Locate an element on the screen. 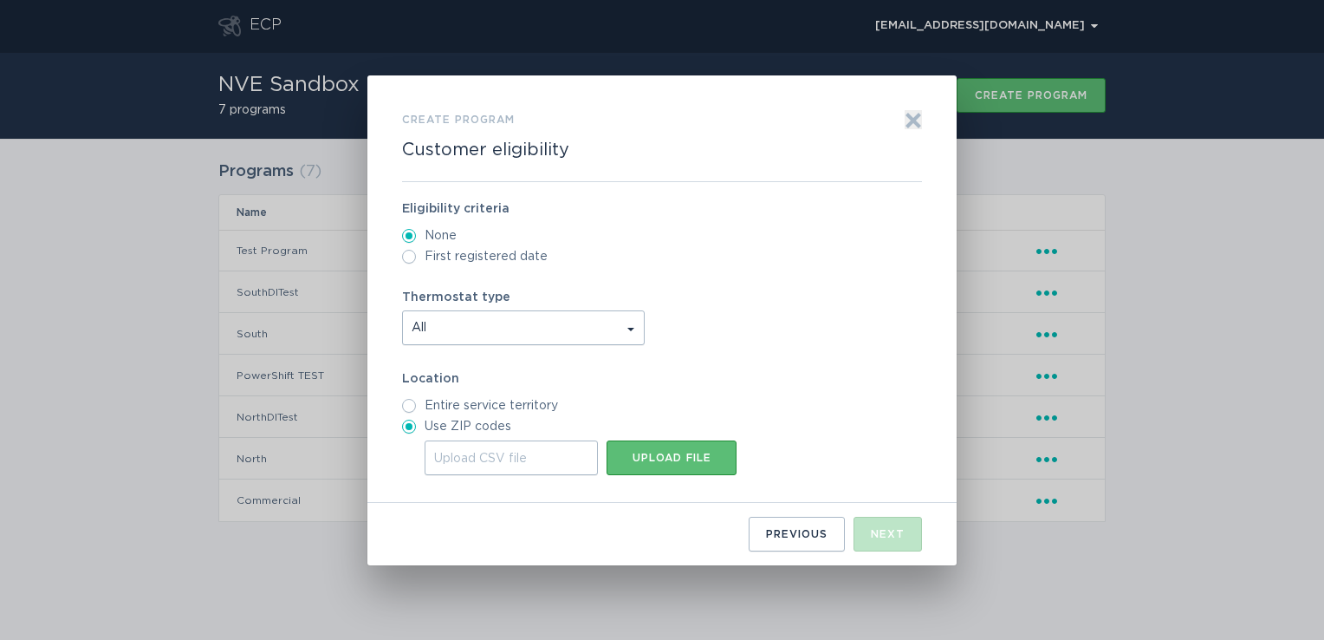  button: Next is located at coordinates (887, 534).